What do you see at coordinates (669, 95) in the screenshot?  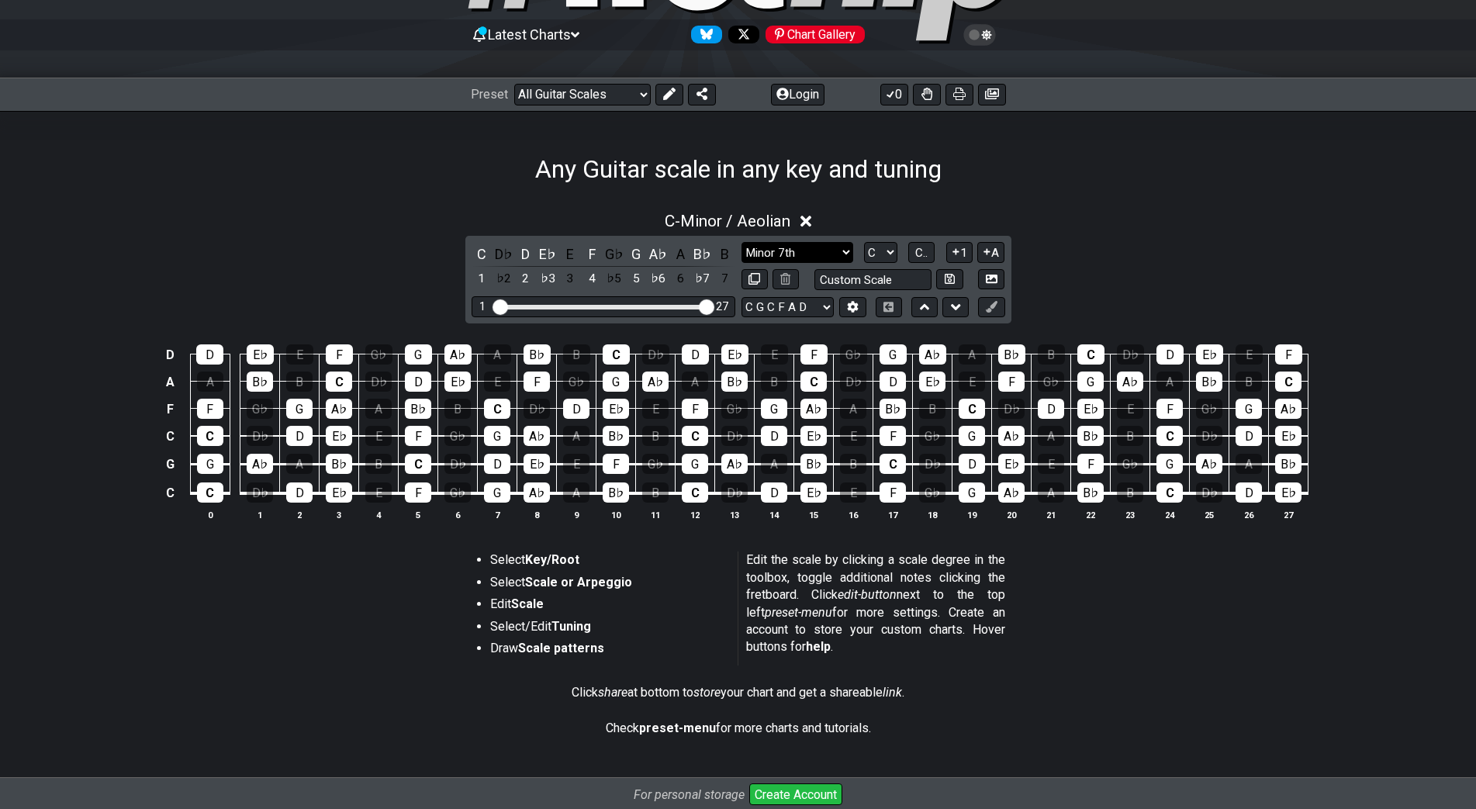 I see `button: Edit Preset` at bounding box center [669, 95].